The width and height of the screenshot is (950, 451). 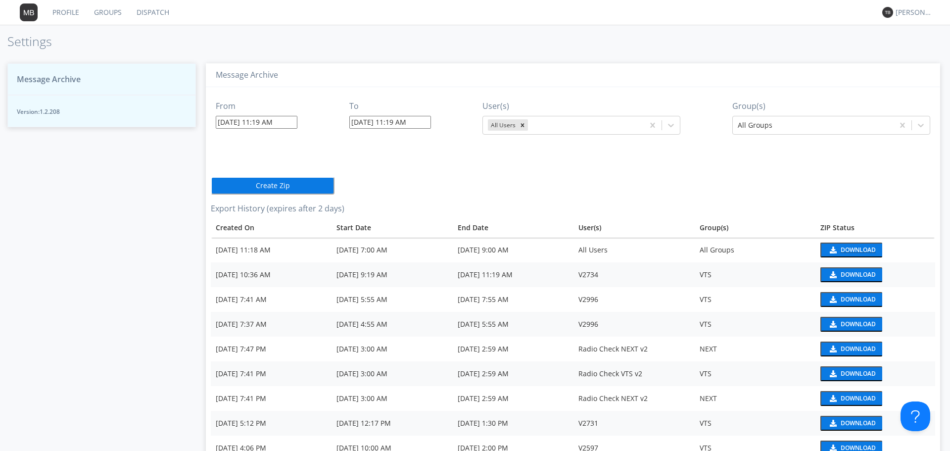 What do you see at coordinates (634, 228) in the screenshot?
I see `th: User(s)` at bounding box center [634, 228].